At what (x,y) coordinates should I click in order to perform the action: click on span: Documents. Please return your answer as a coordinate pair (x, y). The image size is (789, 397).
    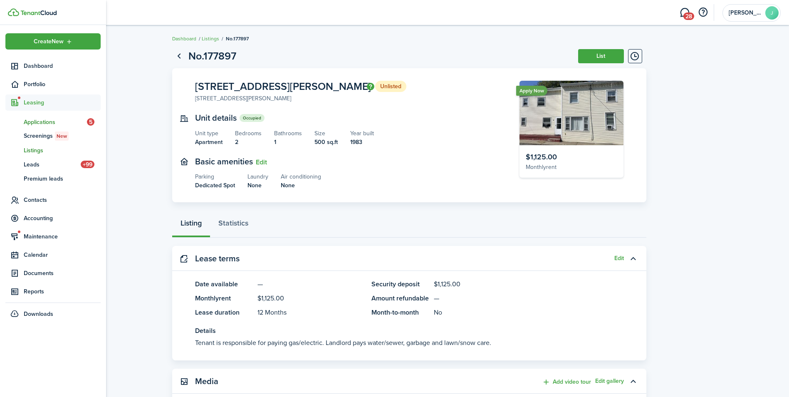
    Looking at the image, I should click on (62, 273).